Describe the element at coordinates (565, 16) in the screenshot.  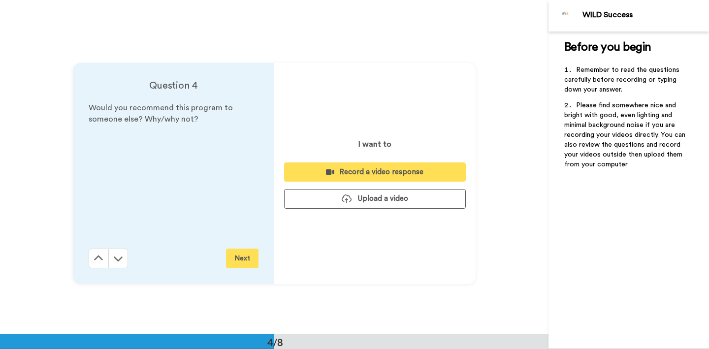
I see `img: Profile Image` at that location.